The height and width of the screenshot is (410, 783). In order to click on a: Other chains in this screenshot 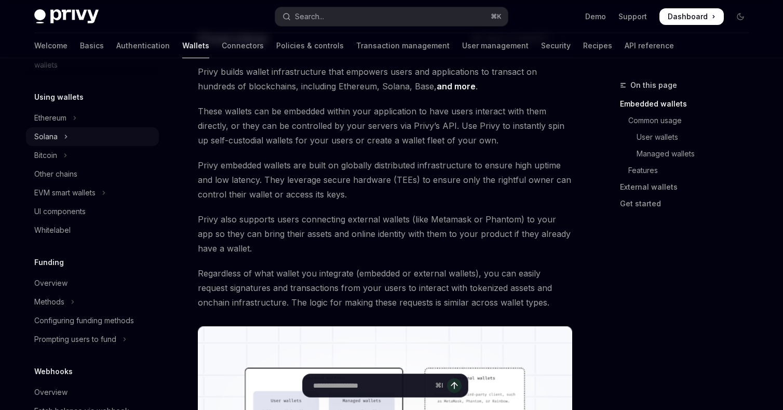, I will do `click(92, 174)`.